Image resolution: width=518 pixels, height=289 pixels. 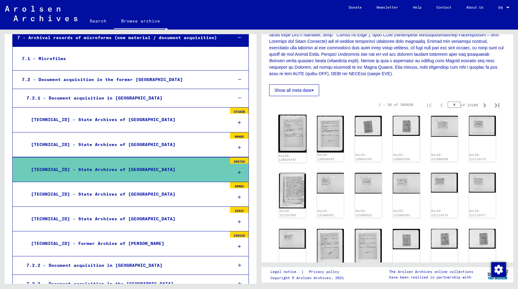 I want to click on div: 7.1 - Microfilms, so click(x=122, y=59).